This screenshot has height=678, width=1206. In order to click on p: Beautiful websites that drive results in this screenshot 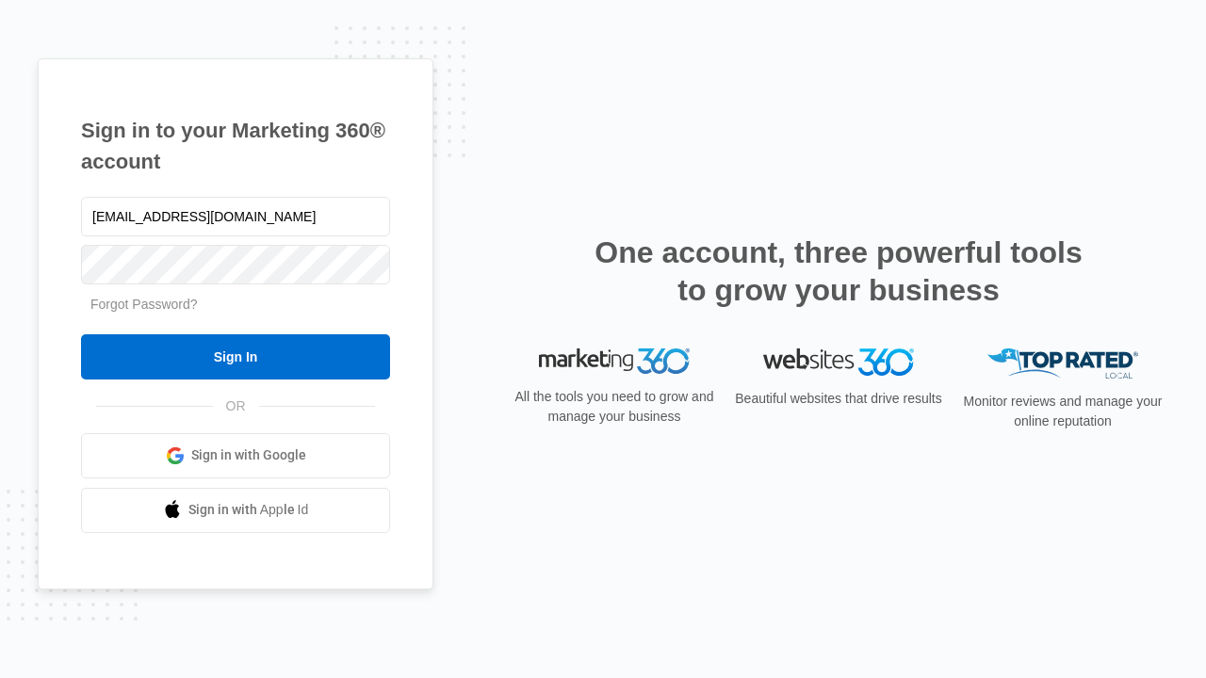, I will do `click(838, 398)`.